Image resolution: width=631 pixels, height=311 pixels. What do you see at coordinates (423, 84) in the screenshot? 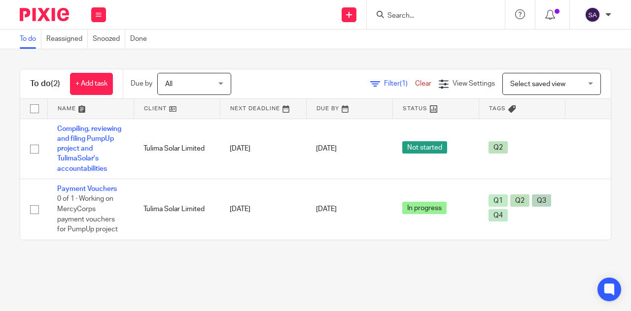
I see `a: Clear` at bounding box center [423, 84].